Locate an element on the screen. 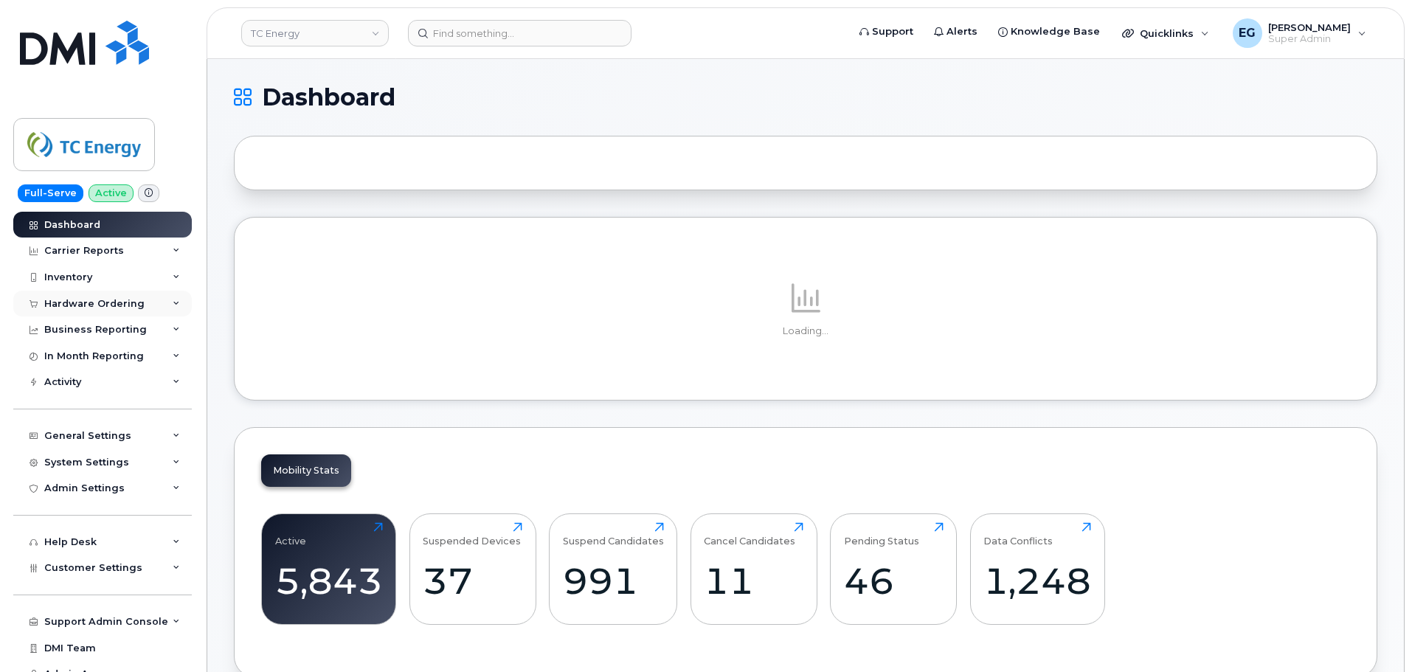 The height and width of the screenshot is (672, 1412). div: Pending Status is located at coordinates (882, 534).